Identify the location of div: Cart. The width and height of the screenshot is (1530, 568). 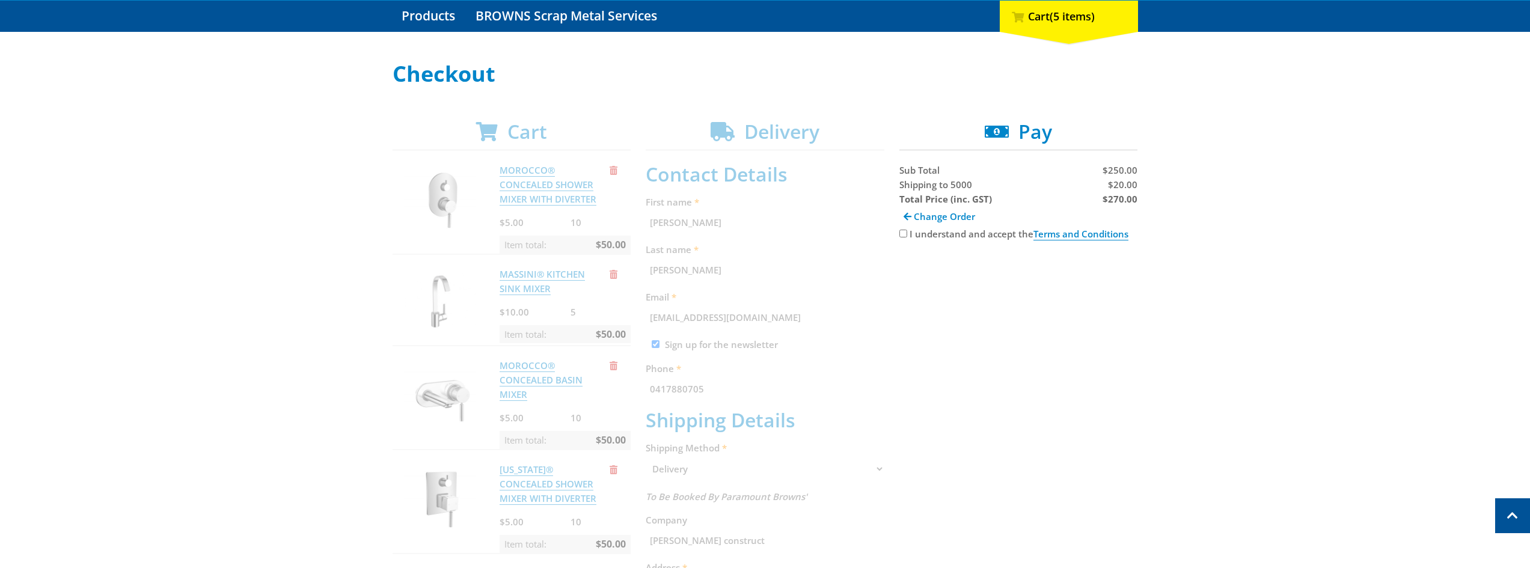
(1069, 16).